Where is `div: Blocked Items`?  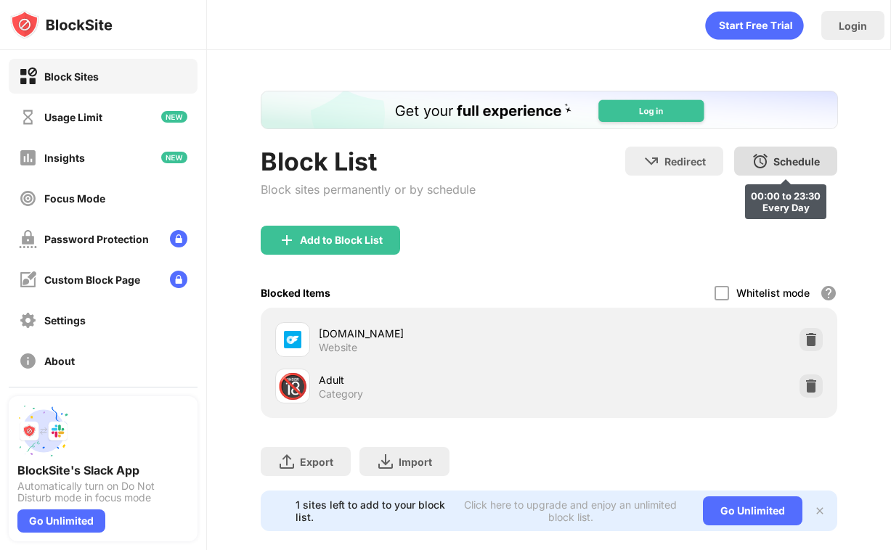 div: Blocked Items is located at coordinates (296, 293).